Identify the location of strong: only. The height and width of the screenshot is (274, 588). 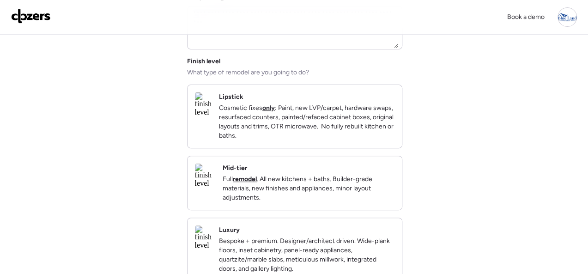
(268, 108).